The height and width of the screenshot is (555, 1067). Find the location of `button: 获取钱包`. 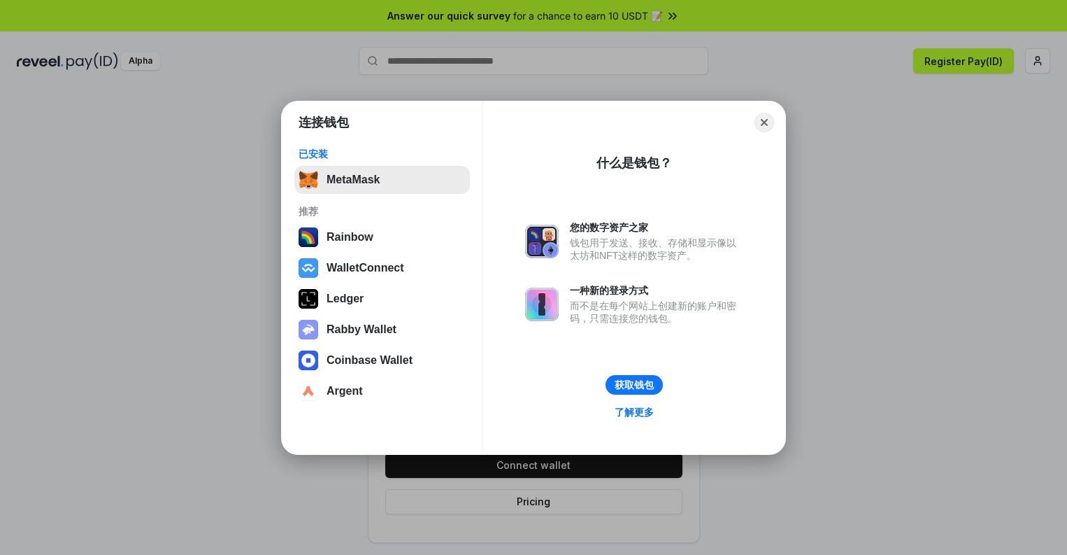

button: 获取钱包 is located at coordinates (634, 385).